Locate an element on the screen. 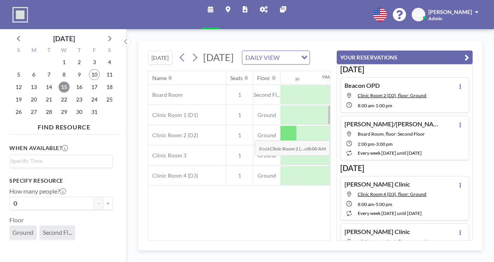  span: Wednesday, October 8, 2025 is located at coordinates (64, 75).